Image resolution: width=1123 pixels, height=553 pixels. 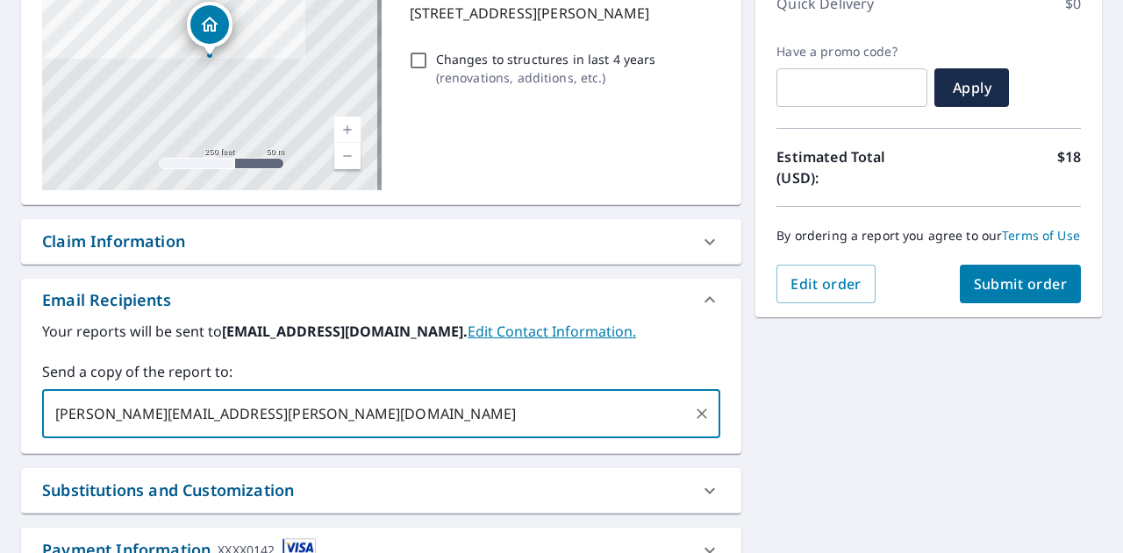 What do you see at coordinates (1068, 168) in the screenshot?
I see `p: $18` at bounding box center [1068, 168].